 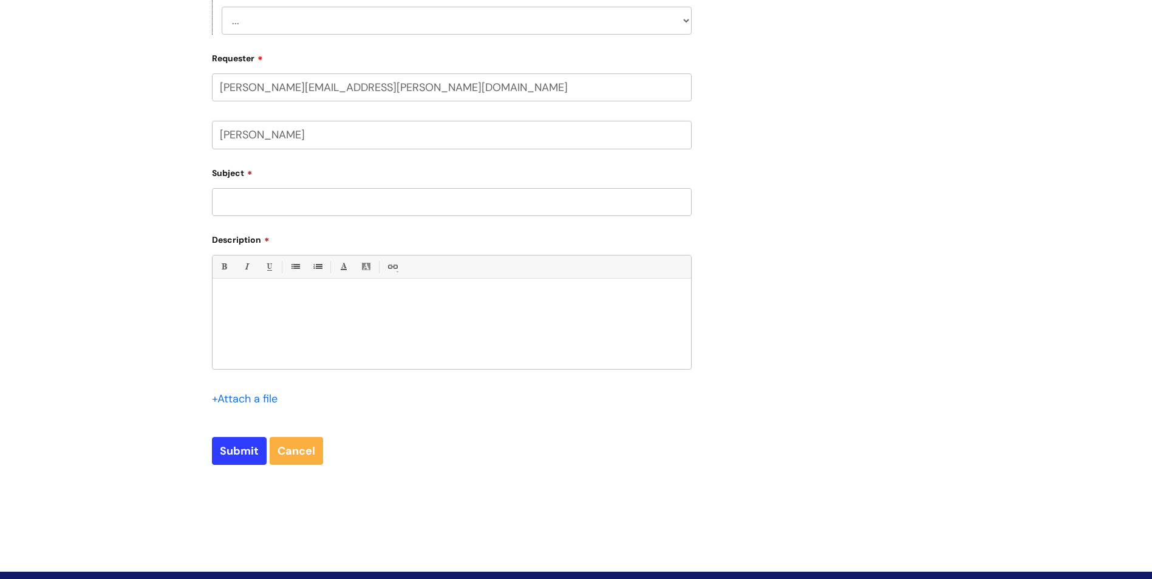 I want to click on a: Underline(Ctrl-U), so click(x=268, y=267).